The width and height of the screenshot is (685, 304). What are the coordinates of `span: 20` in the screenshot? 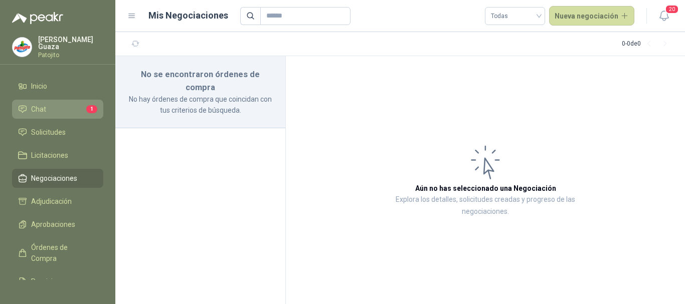 It's located at (672, 9).